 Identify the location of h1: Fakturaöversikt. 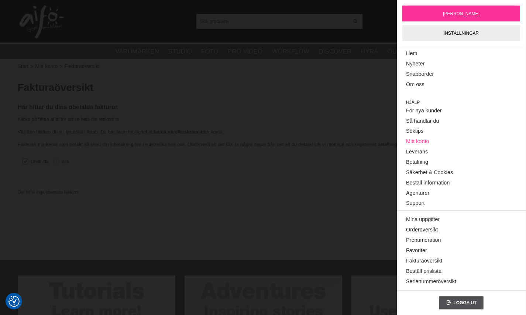
(263, 88).